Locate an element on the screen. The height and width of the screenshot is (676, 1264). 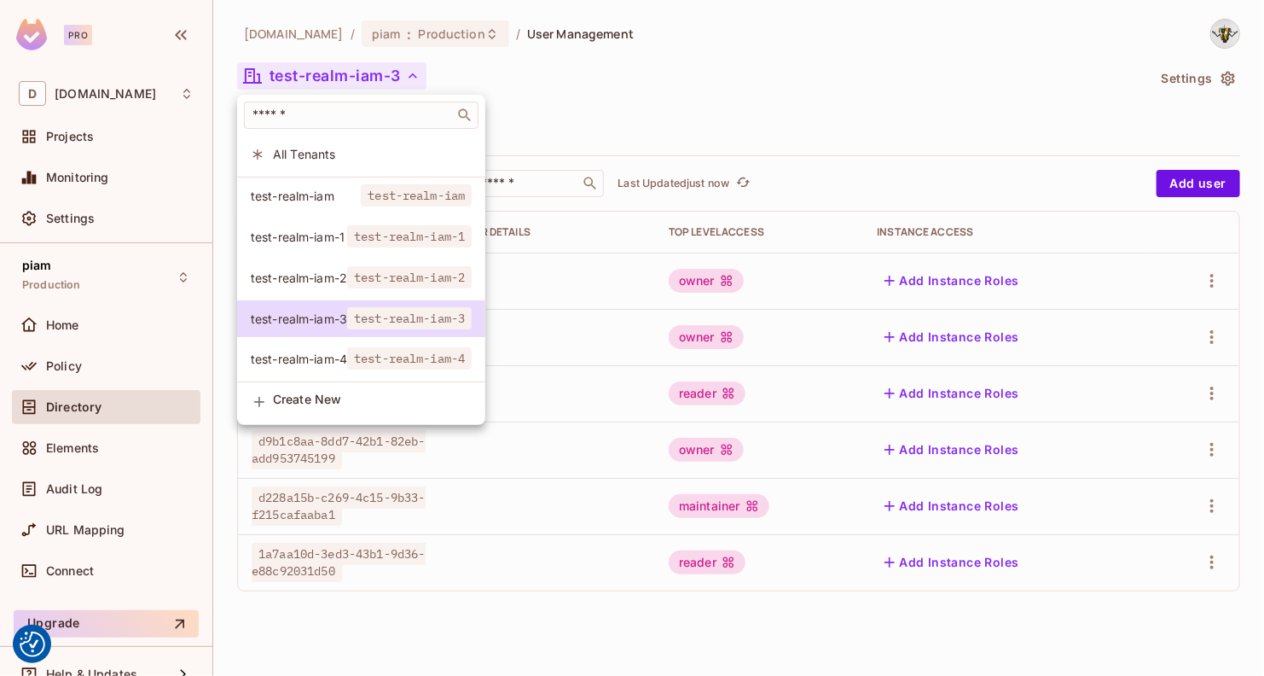
div: Show only users with a role in this tenant: test-realm-iam-3 is located at coordinates (361, 318).